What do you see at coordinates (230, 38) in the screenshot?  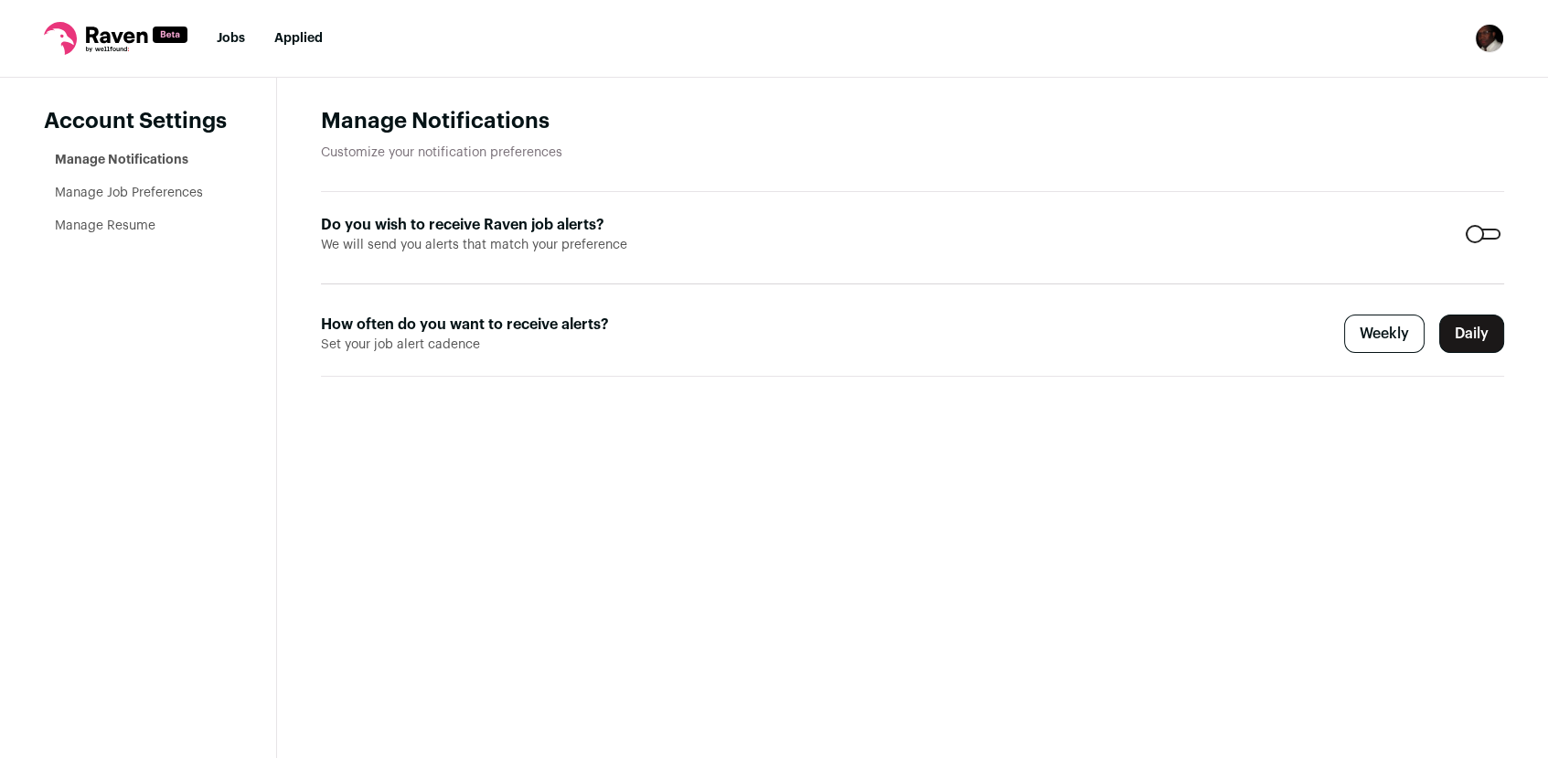 I see `a: Jobs` at bounding box center [230, 38].